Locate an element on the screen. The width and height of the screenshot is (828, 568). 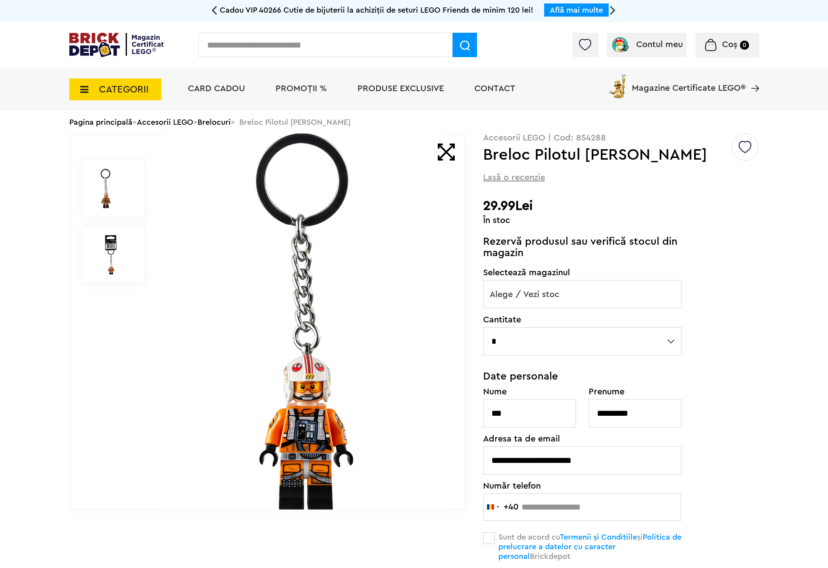
a: Contul meu is located at coordinates (646, 44).